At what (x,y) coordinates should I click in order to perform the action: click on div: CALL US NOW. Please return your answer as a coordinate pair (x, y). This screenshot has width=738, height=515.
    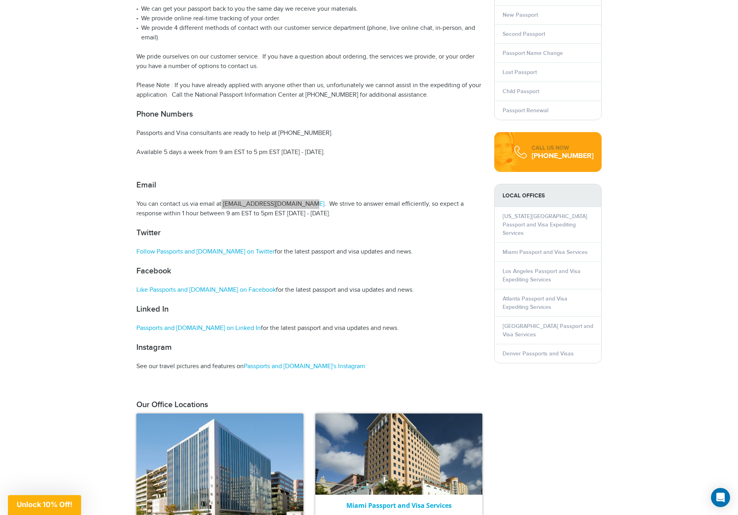
    Looking at the image, I should click on (563, 148).